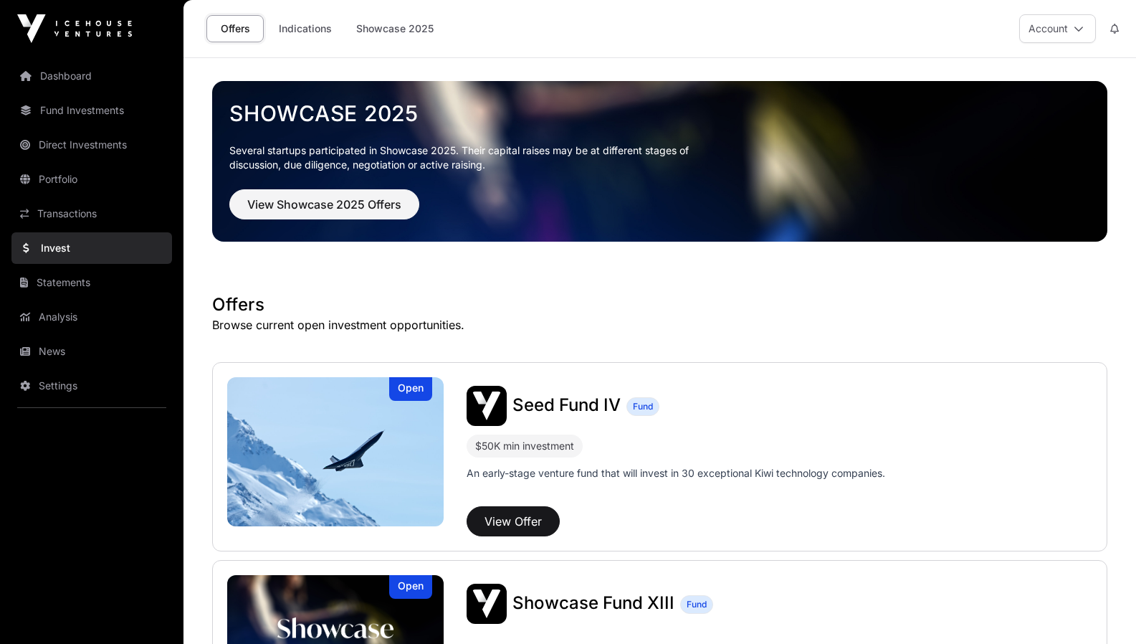 The width and height of the screenshot is (1136, 644). Describe the element at coordinates (659, 305) in the screenshot. I see `h1: Offers` at that location.